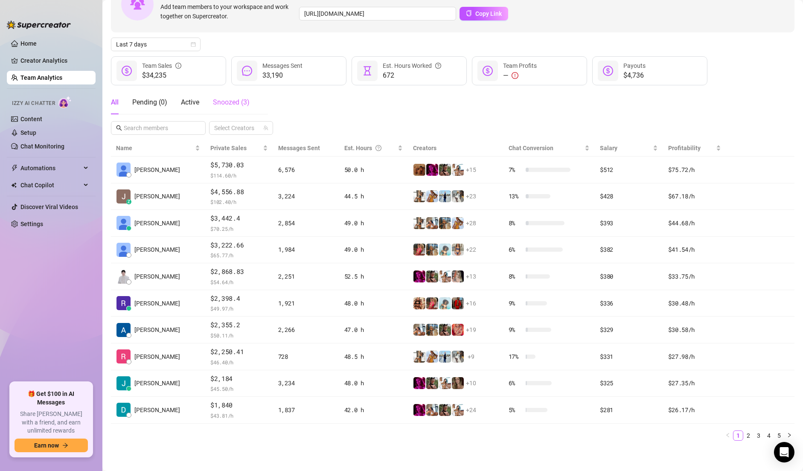 The height and width of the screenshot is (471, 803). Describe the element at coordinates (695, 223) in the screenshot. I see `div: $44.68 /h` at that location.